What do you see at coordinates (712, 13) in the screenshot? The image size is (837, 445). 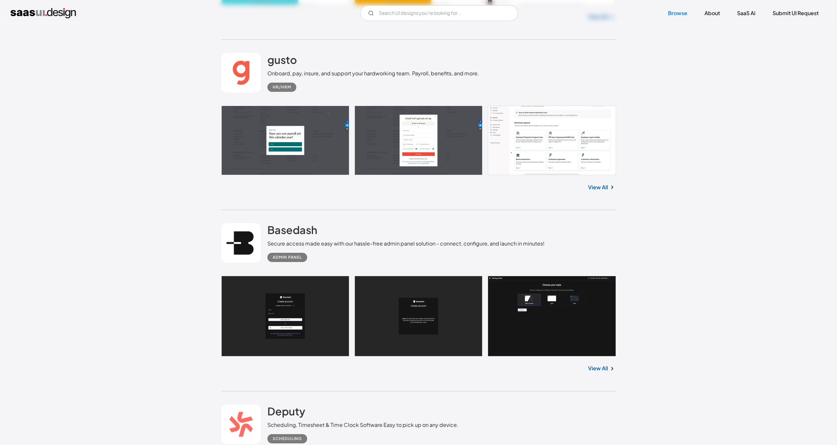 I see `a: About` at bounding box center [712, 13].